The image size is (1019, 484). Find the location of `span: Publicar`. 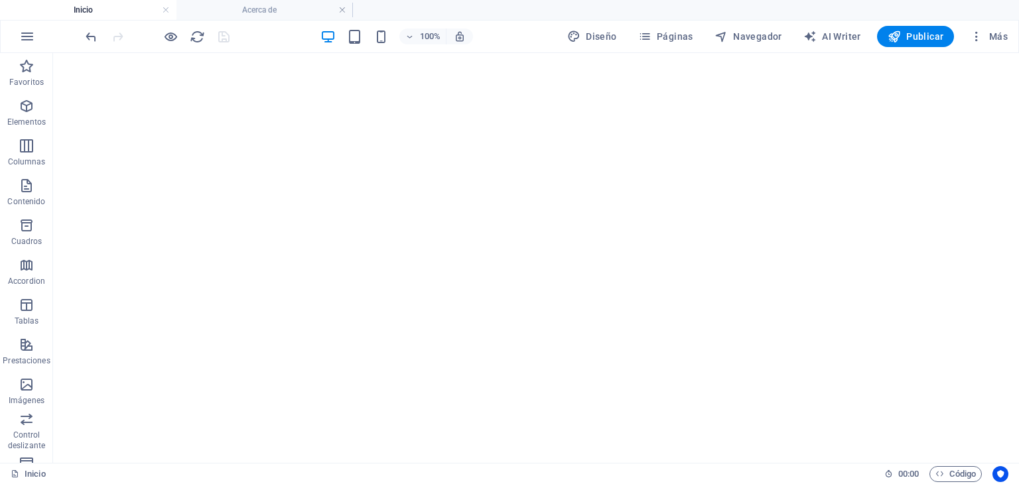

span: Publicar is located at coordinates (916, 36).